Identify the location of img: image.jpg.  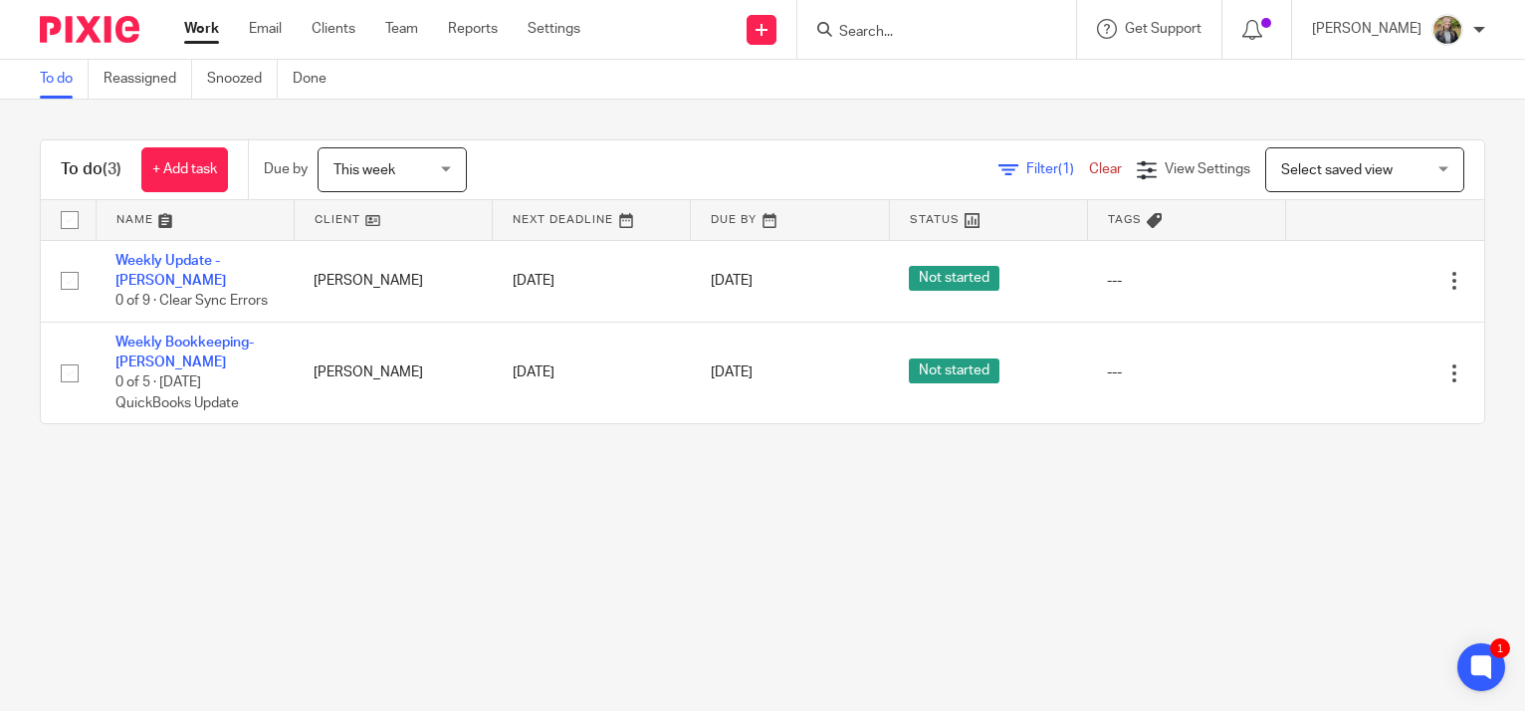
(1448, 30).